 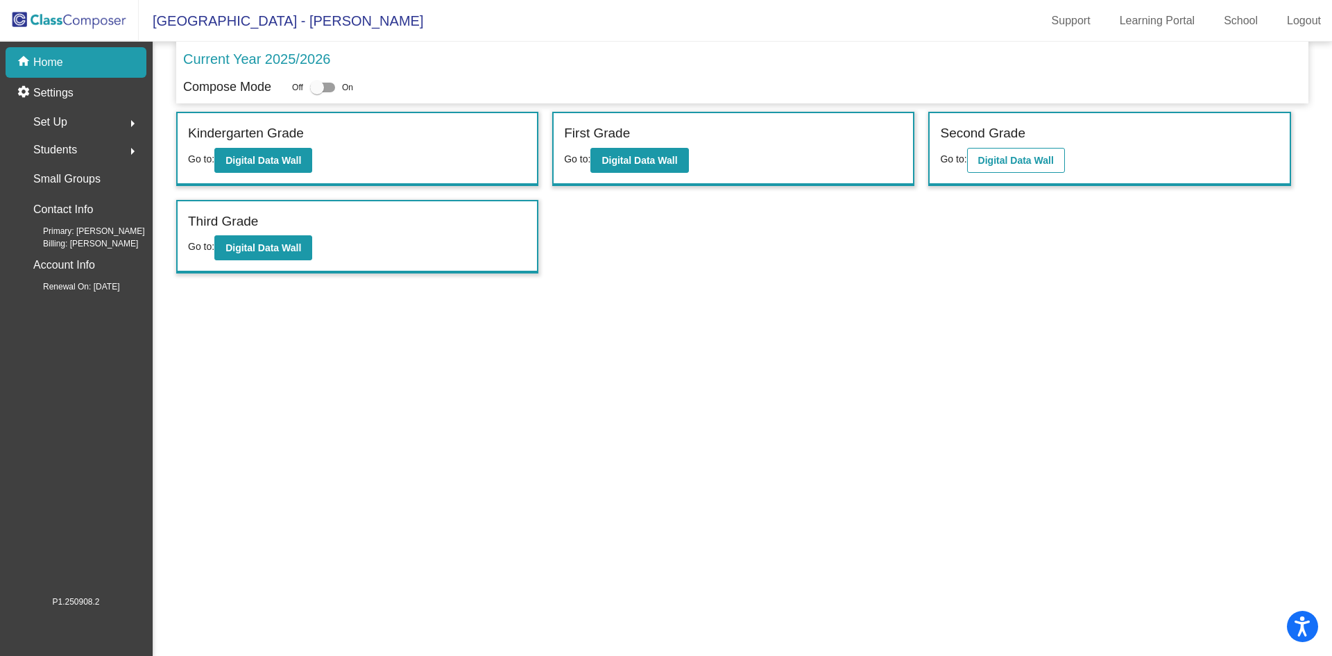 I want to click on mat-icon: settings, so click(x=25, y=93).